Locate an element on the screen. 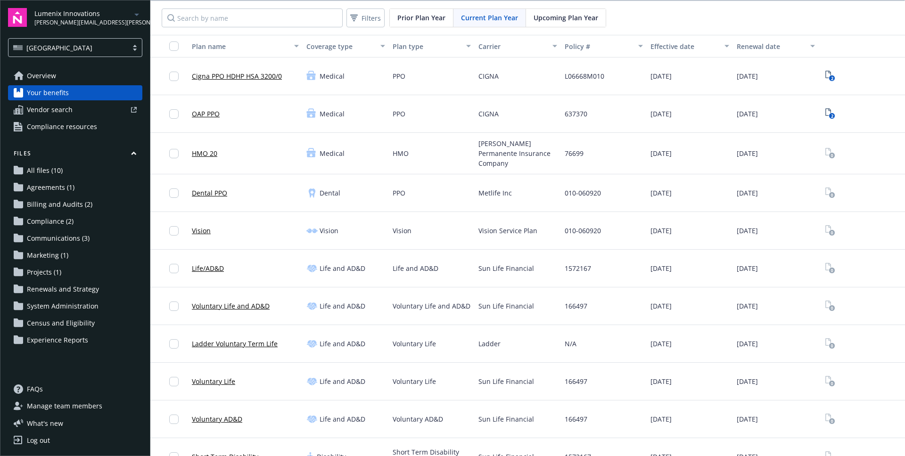 This screenshot has width=905, height=456. a: All files (10) is located at coordinates (75, 171).